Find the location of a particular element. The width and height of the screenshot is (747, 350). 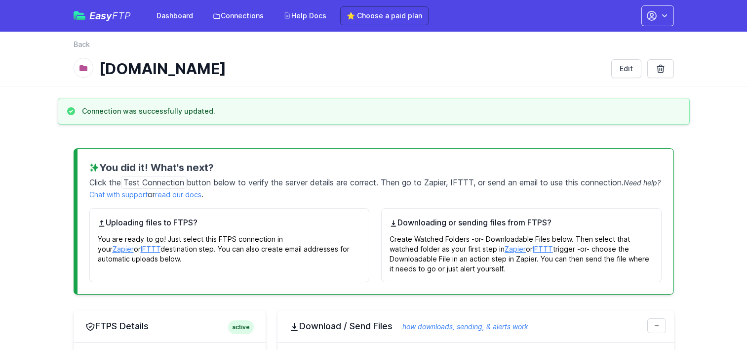

nav: Breadcrumb is located at coordinates (374, 47).